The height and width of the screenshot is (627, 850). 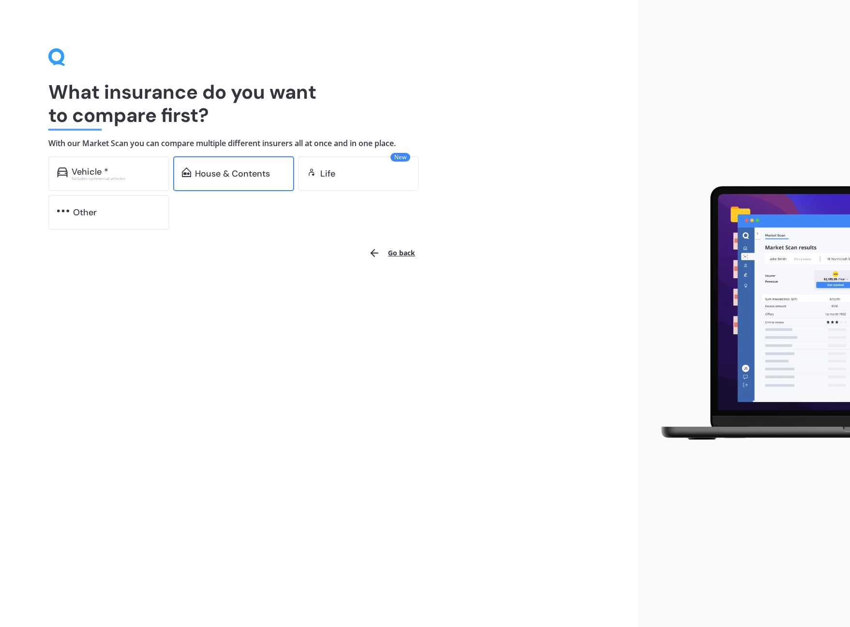 I want to click on div: Life, so click(x=328, y=174).